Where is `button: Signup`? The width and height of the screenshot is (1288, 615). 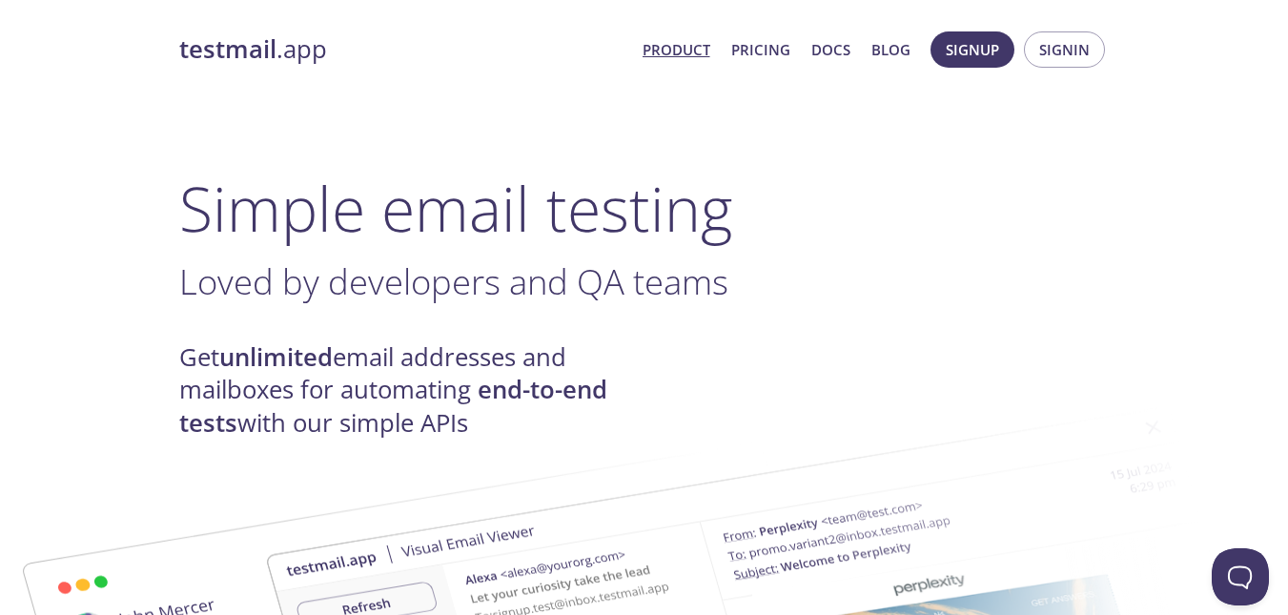
button: Signup is located at coordinates (972, 50).